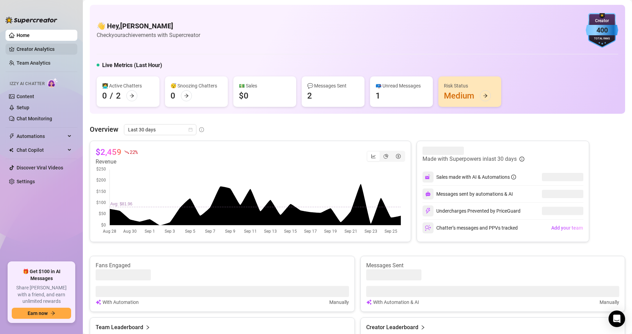 The height and width of the screenshot is (334, 632). What do you see at coordinates (493, 265) in the screenshot?
I see `article: Messages Sent` at bounding box center [493, 265].